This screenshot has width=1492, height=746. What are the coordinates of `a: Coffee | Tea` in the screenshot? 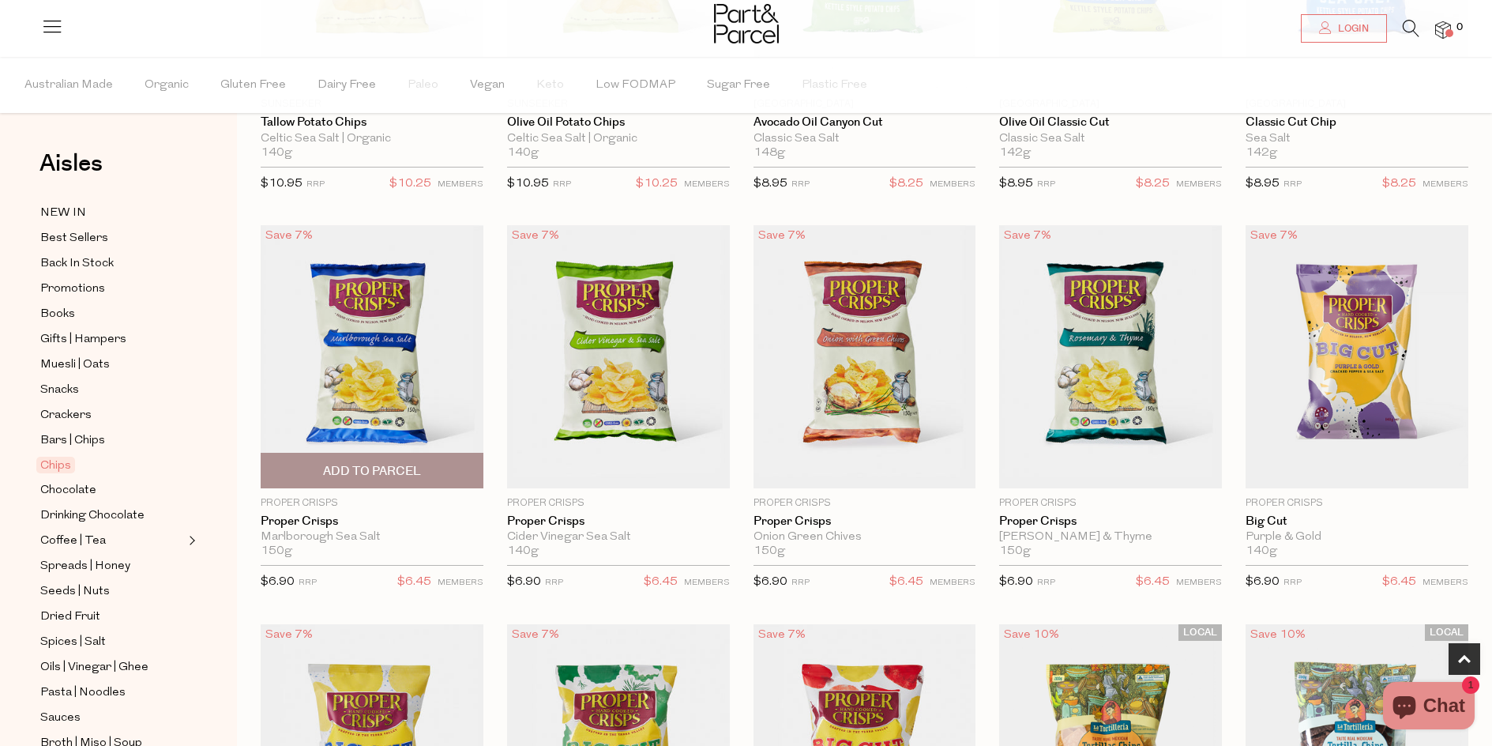 It's located at (112, 540).